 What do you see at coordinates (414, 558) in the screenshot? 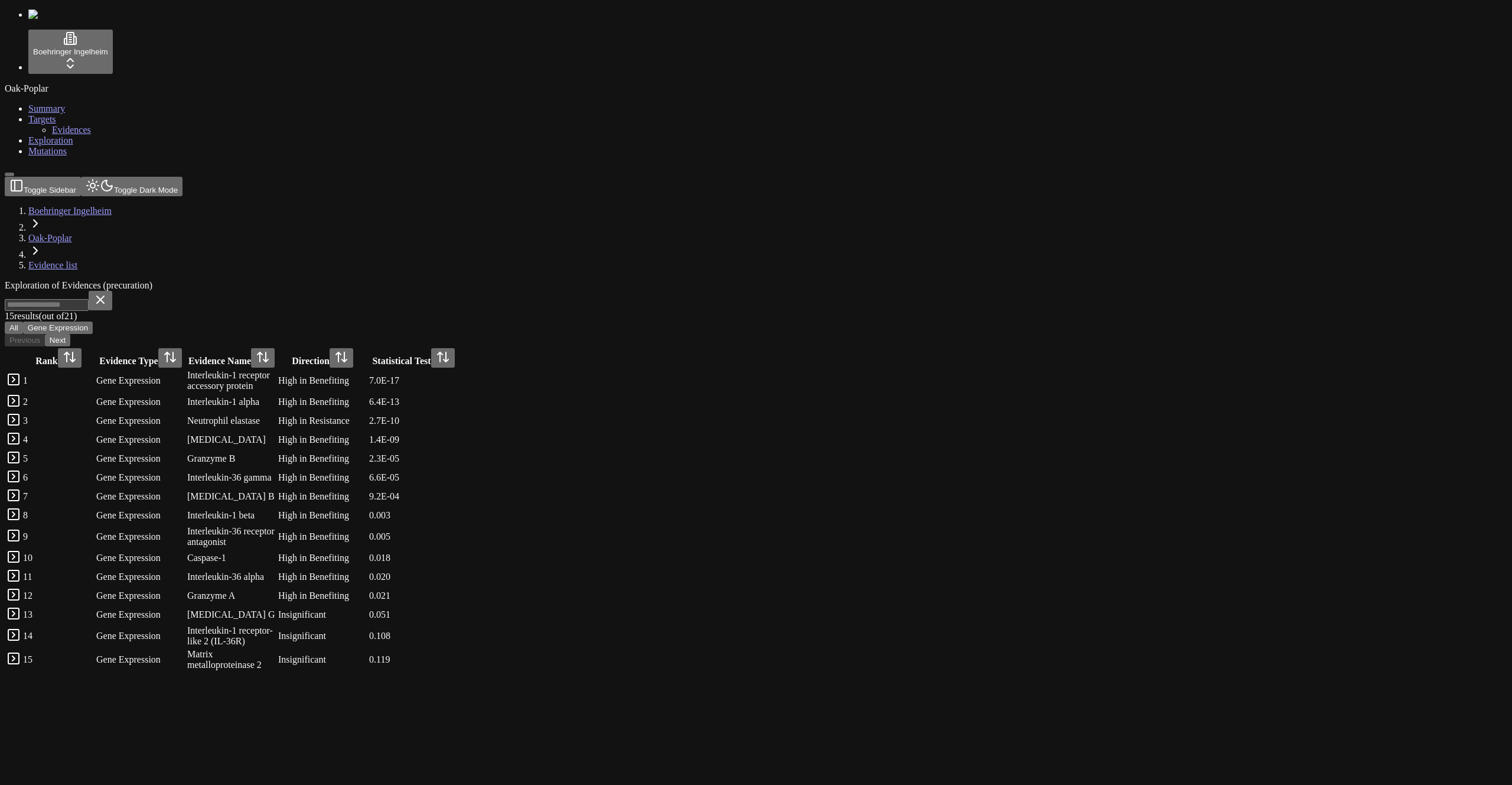
I see `div: 0.018` at bounding box center [414, 558].